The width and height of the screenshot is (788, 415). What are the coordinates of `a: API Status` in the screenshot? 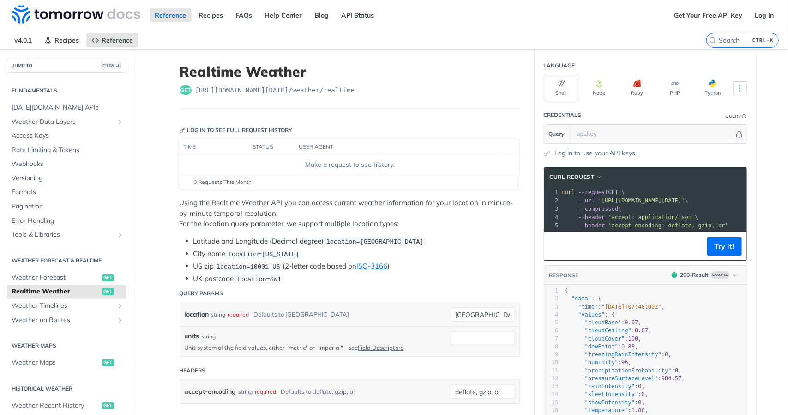 It's located at (358, 15).